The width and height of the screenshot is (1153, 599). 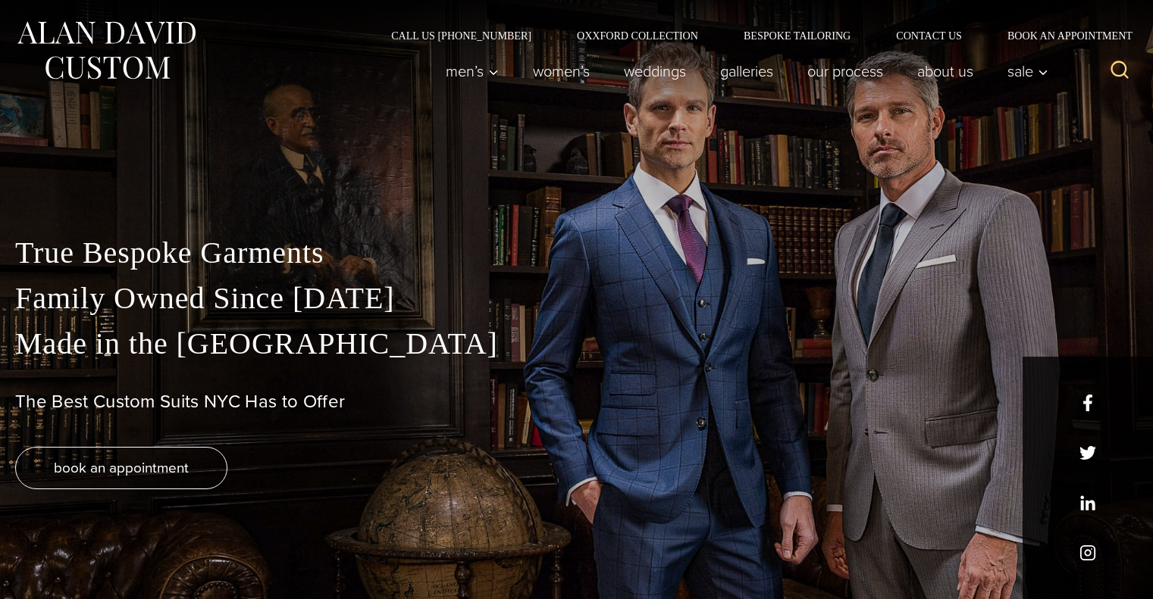 I want to click on a: weddings, so click(x=655, y=71).